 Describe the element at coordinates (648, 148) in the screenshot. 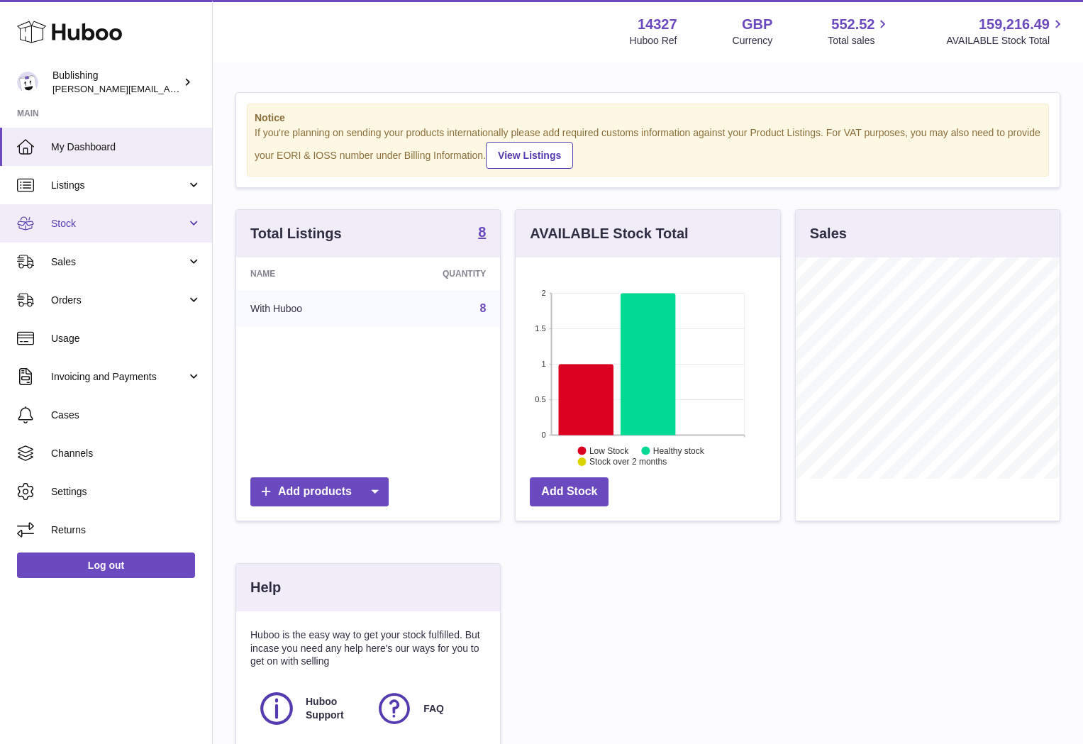

I see `div: If you're planning on sending your products internationally please add required customs informati...` at that location.